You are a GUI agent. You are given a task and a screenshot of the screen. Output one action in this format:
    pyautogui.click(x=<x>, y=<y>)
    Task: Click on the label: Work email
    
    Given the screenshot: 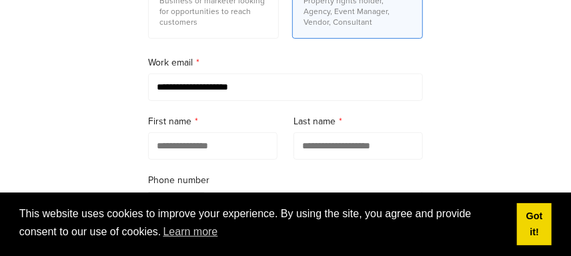 What is the action you would take?
    pyautogui.click(x=286, y=63)
    